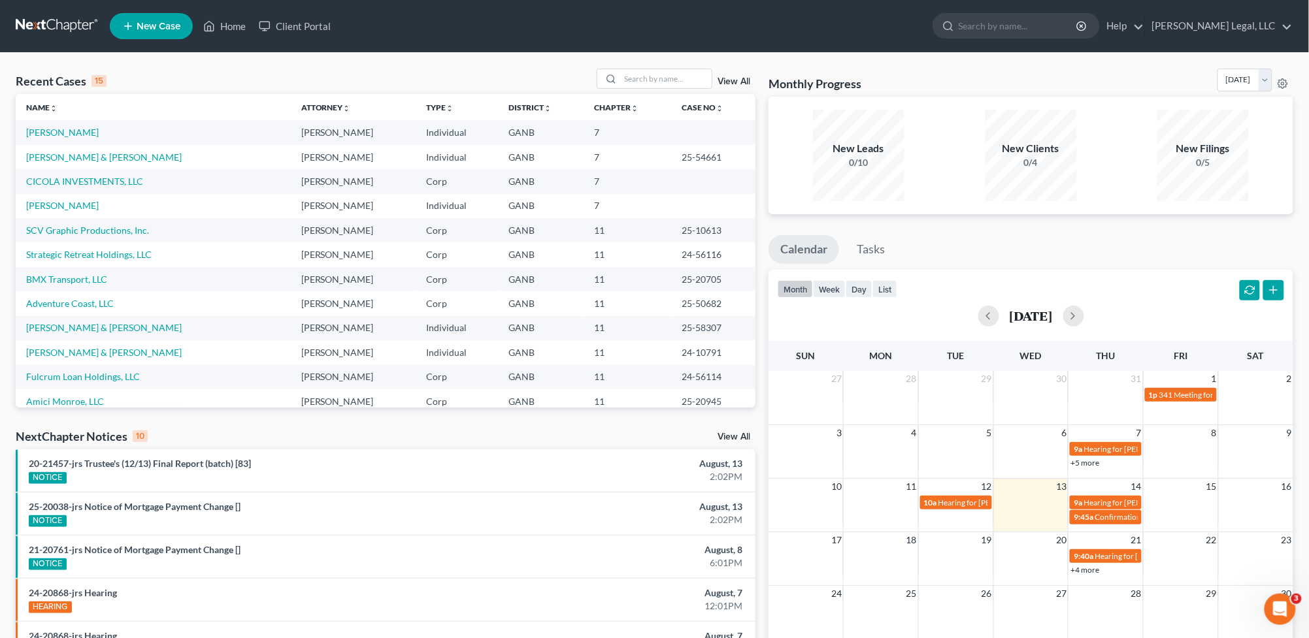 The height and width of the screenshot is (638, 1309). I want to click on span: Tue, so click(956, 355).